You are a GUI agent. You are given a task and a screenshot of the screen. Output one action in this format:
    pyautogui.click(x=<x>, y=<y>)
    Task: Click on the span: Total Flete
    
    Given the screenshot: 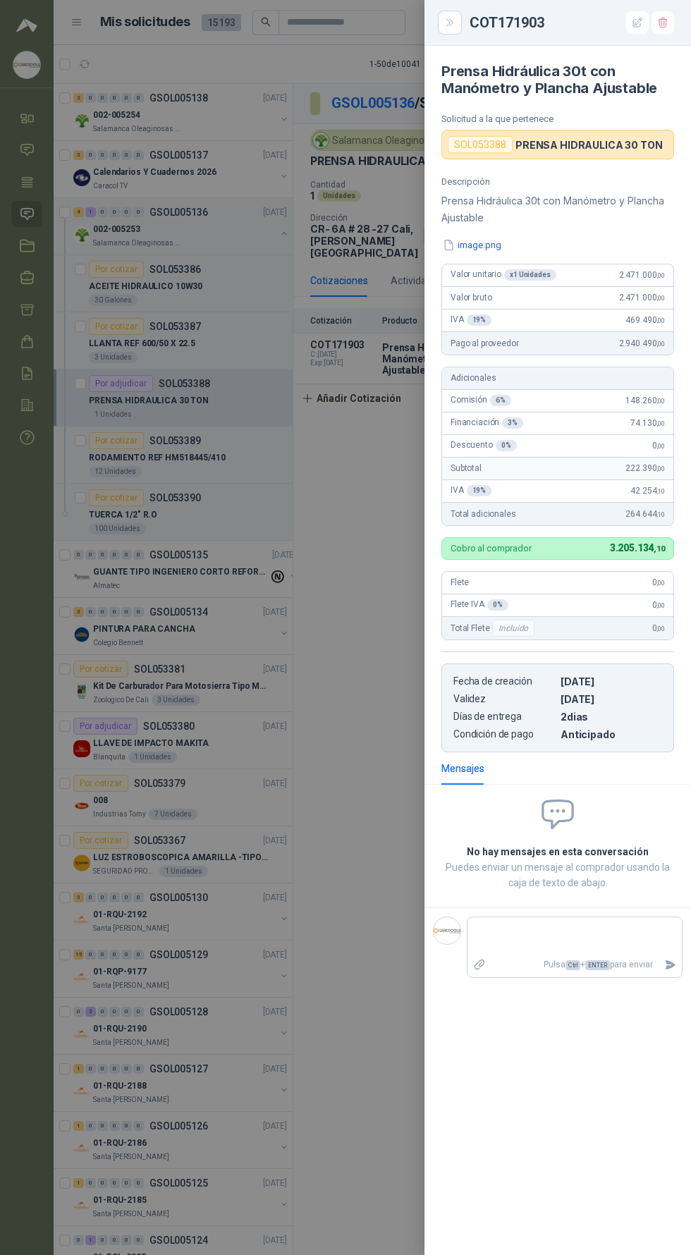 What is the action you would take?
    pyautogui.click(x=494, y=628)
    